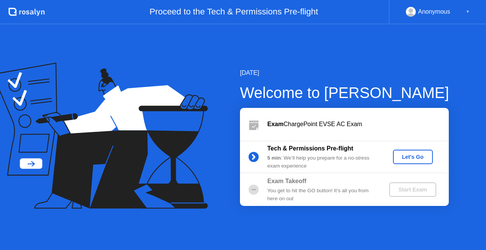 The height and width of the screenshot is (250, 486). What do you see at coordinates (412, 189) in the screenshot?
I see `div: Start Exam` at bounding box center [412, 189].